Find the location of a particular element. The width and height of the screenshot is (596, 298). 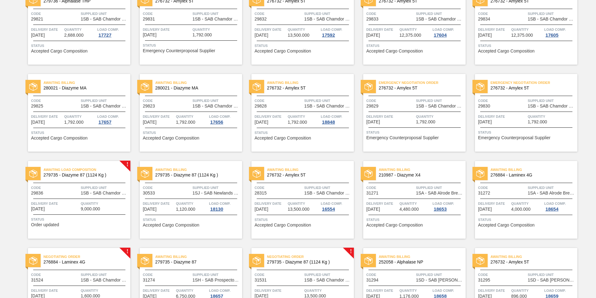

span: 31272 is located at coordinates (484, 193).